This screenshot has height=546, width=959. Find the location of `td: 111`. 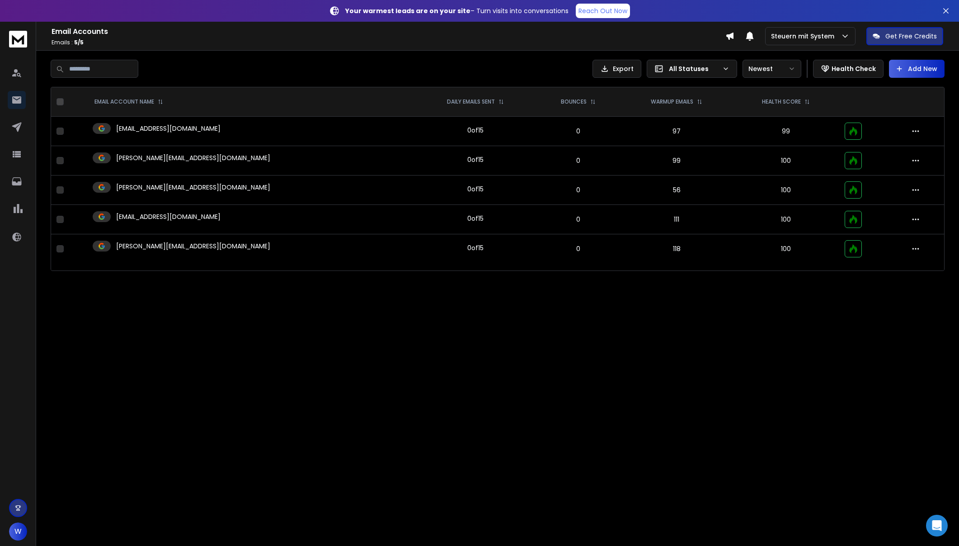

td: 111 is located at coordinates (677, 219).